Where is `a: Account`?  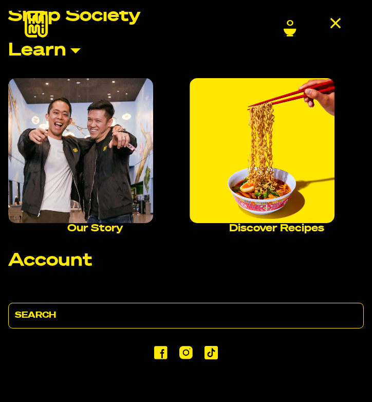
a: Account is located at coordinates (186, 260).